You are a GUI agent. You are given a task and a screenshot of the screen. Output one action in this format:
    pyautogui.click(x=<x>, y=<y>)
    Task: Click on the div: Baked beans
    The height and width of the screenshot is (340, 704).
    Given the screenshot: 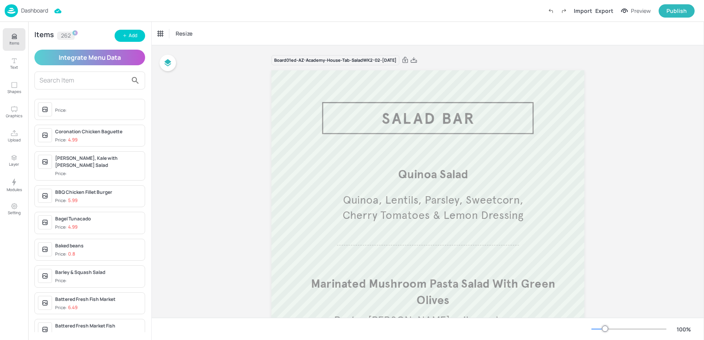 What is the action you would take?
    pyautogui.click(x=98, y=246)
    